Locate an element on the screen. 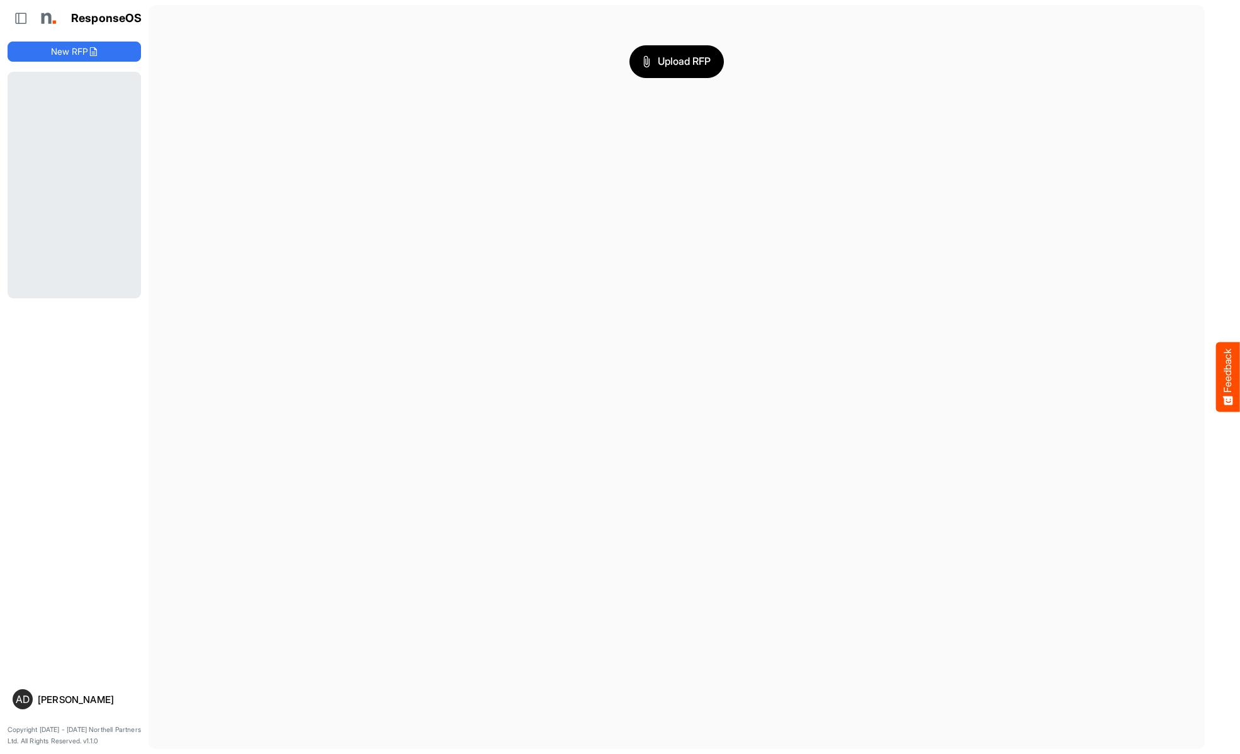 This screenshot has width=1240, height=754. button: Feedback is located at coordinates (1228, 377).